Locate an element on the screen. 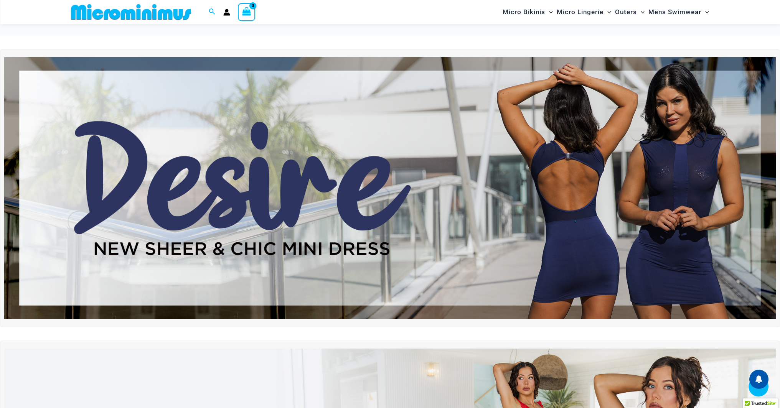 This screenshot has height=408, width=780. img: MM SHOP LOGO FLAT is located at coordinates (131, 12).